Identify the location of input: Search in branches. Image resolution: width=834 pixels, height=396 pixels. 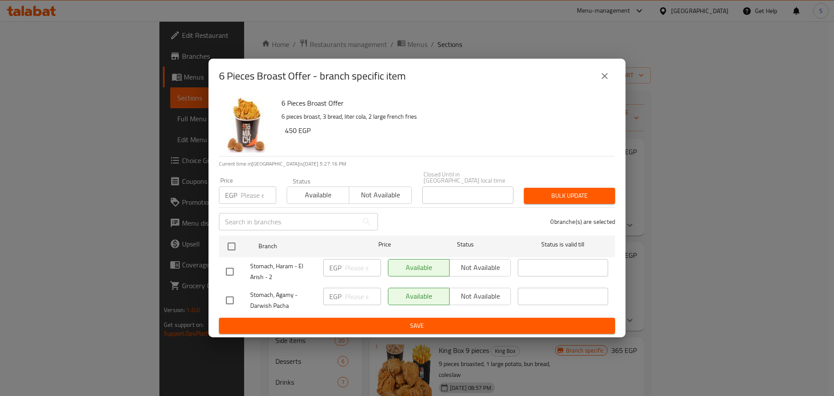
(289, 222).